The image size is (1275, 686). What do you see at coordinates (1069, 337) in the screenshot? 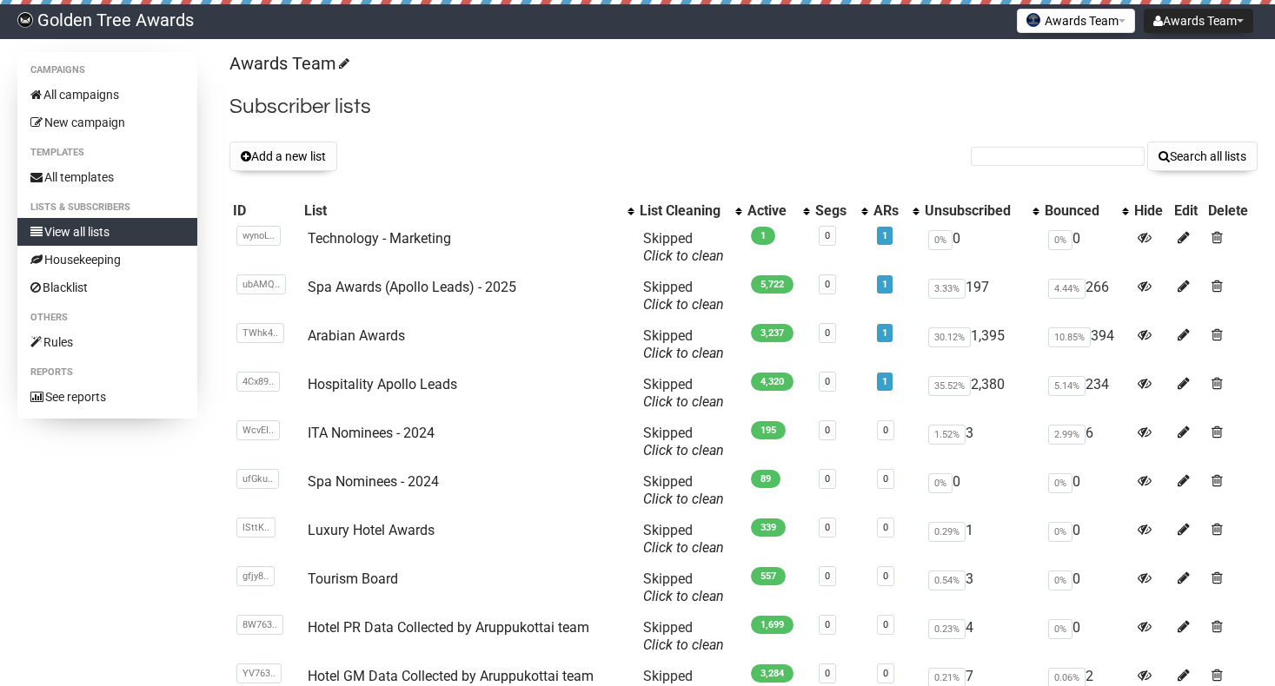
I see `span: 10.85%` at bounding box center [1069, 337].